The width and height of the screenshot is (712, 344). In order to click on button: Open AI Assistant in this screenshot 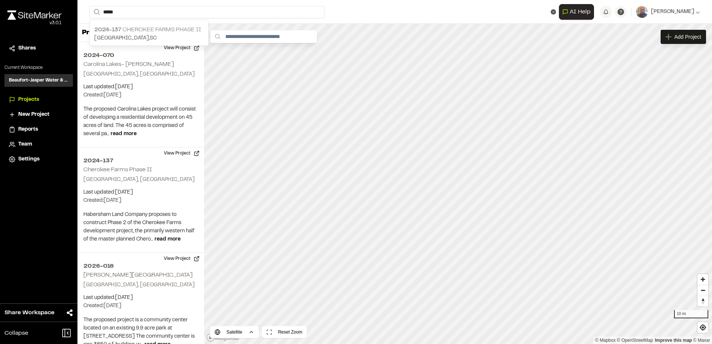, I will do `click(576, 12)`.